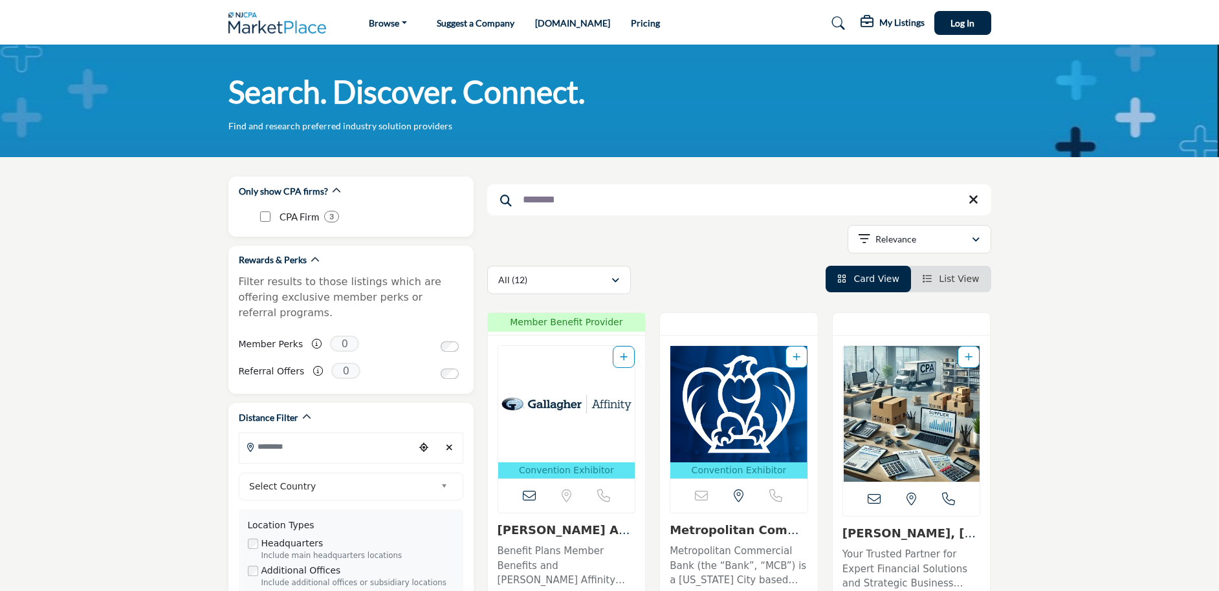 The height and width of the screenshot is (591, 1219). What do you see at coordinates (292, 543) in the screenshot?
I see `label: Headquarters` at bounding box center [292, 543].